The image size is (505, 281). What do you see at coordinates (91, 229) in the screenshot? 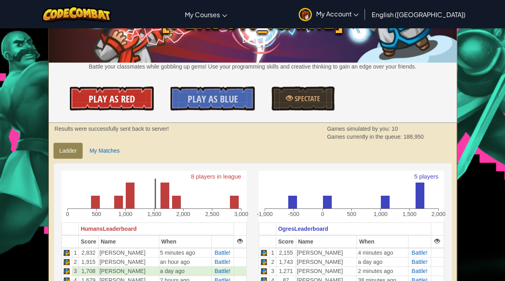
I see `span: Humans` at bounding box center [91, 229].